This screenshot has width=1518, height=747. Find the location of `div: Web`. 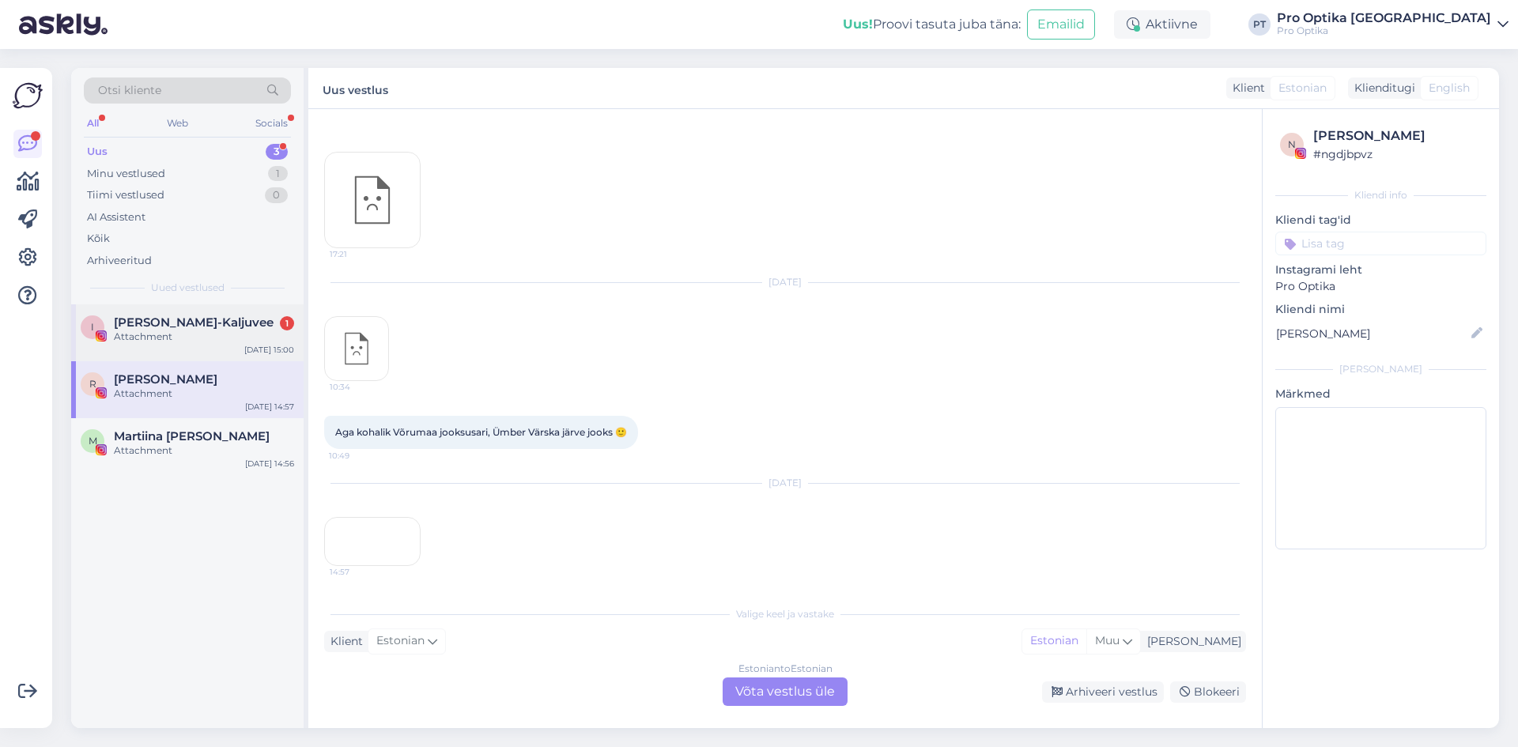

div: Web is located at coordinates (177, 123).